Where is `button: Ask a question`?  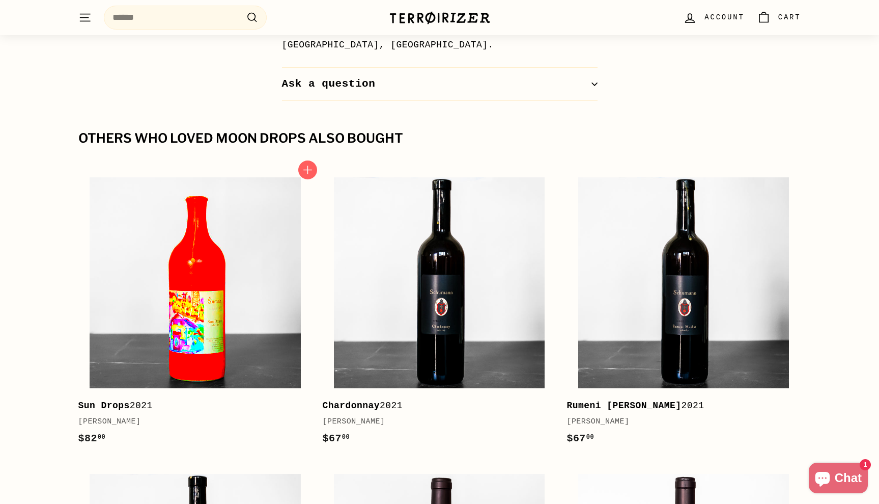 button: Ask a question is located at coordinates (440, 84).